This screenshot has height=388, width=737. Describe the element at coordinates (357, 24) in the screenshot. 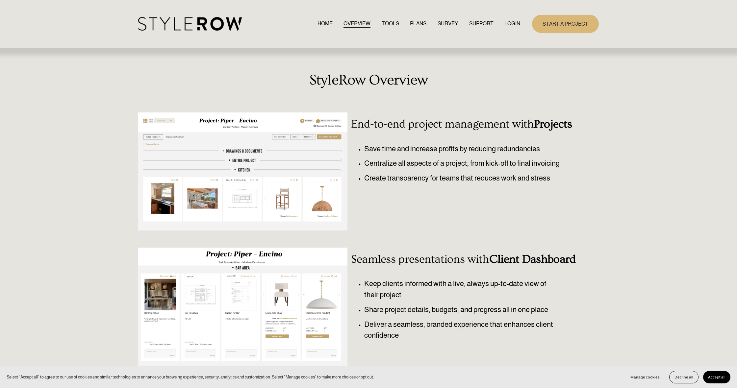

I see `a: OVERVIEW` at that location.